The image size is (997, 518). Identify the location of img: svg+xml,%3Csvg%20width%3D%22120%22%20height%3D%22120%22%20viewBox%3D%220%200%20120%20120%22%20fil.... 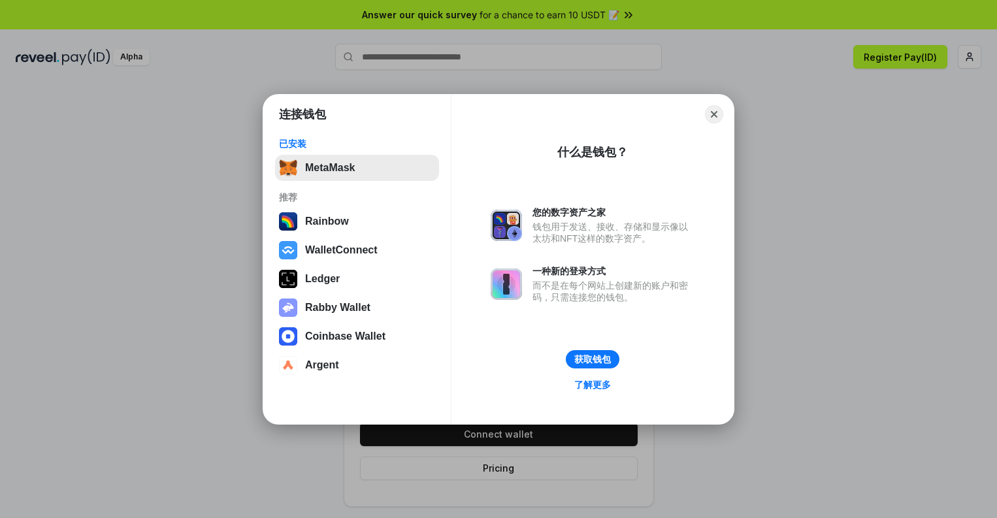
(288, 222).